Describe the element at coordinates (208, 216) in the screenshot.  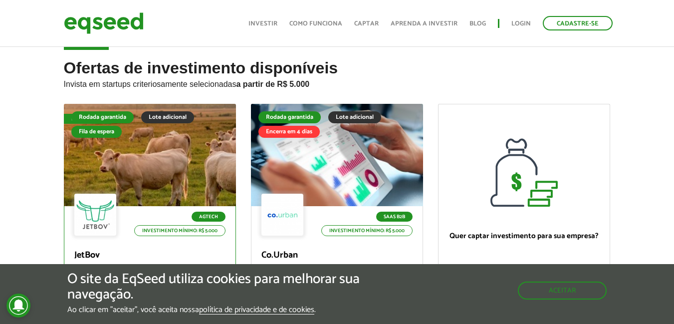
I see `p: Agtech` at that location.